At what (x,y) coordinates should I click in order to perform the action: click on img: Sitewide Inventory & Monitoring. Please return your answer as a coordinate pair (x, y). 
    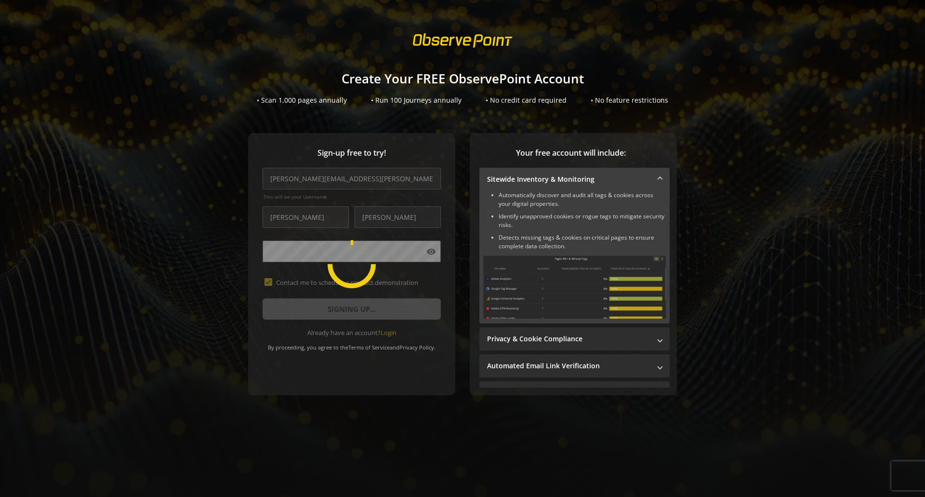
    Looking at the image, I should click on (574, 287).